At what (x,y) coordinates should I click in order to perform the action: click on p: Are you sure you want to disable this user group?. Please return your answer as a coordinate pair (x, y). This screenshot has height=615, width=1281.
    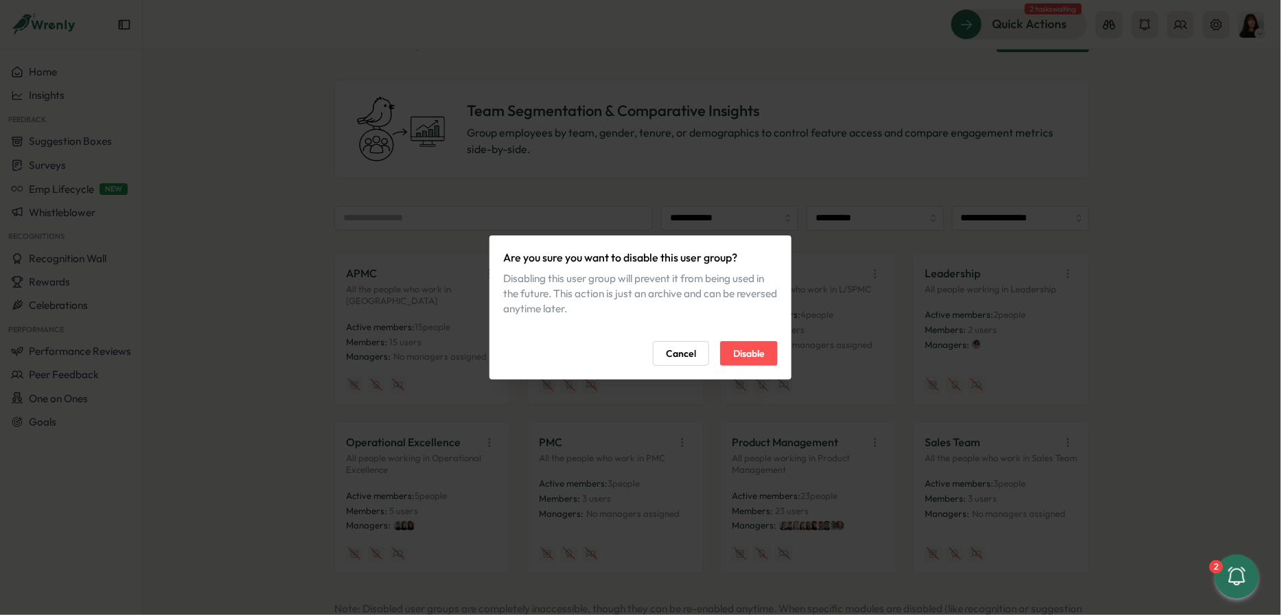
    Looking at the image, I should click on (640, 257).